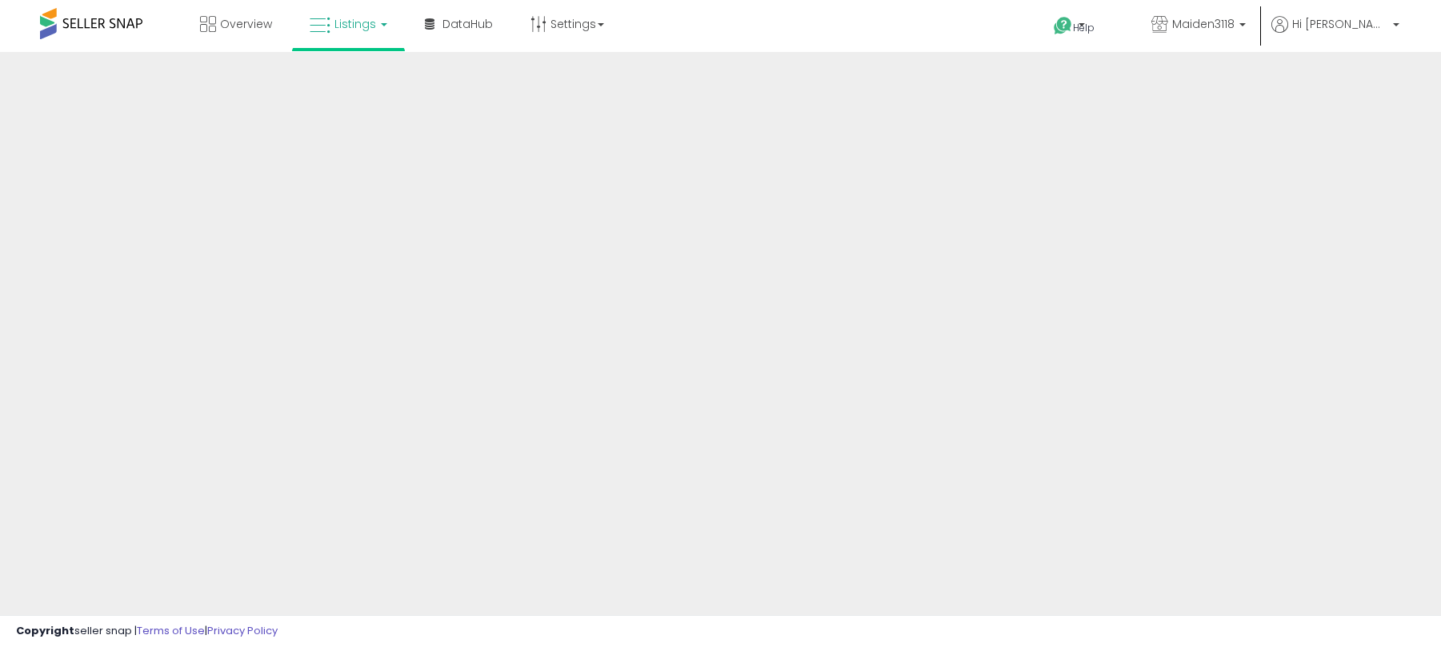 The width and height of the screenshot is (1441, 647). What do you see at coordinates (146, 631) in the screenshot?
I see `div: seller snap | |` at bounding box center [146, 631].